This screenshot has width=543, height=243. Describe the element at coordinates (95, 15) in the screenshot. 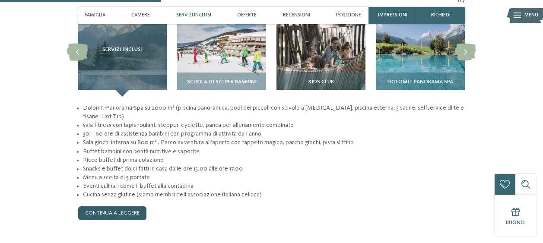

I see `span: Famiglia` at that location.